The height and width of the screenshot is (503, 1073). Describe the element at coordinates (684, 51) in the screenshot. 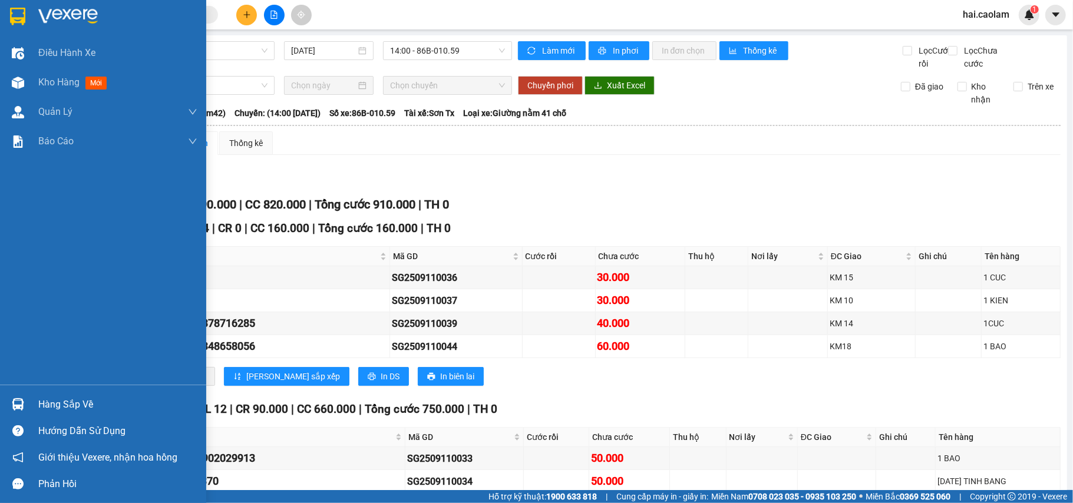

I see `button: In đơn chọn` at that location.